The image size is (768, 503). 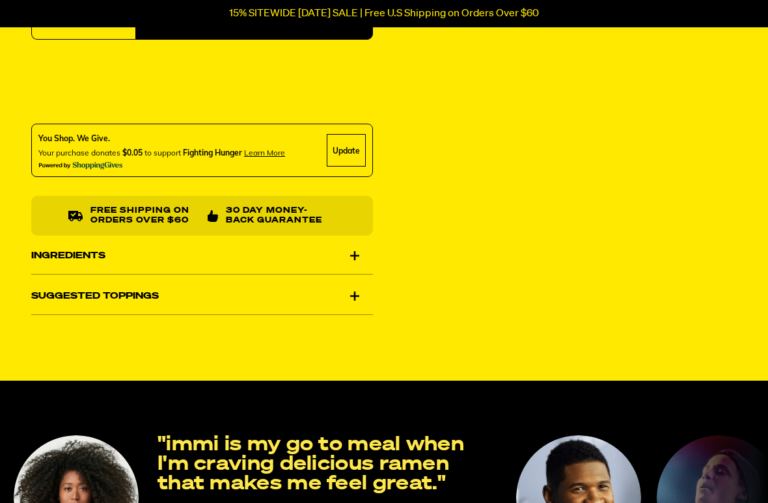 I want to click on p: Free shipping on orders over $60, so click(x=143, y=216).